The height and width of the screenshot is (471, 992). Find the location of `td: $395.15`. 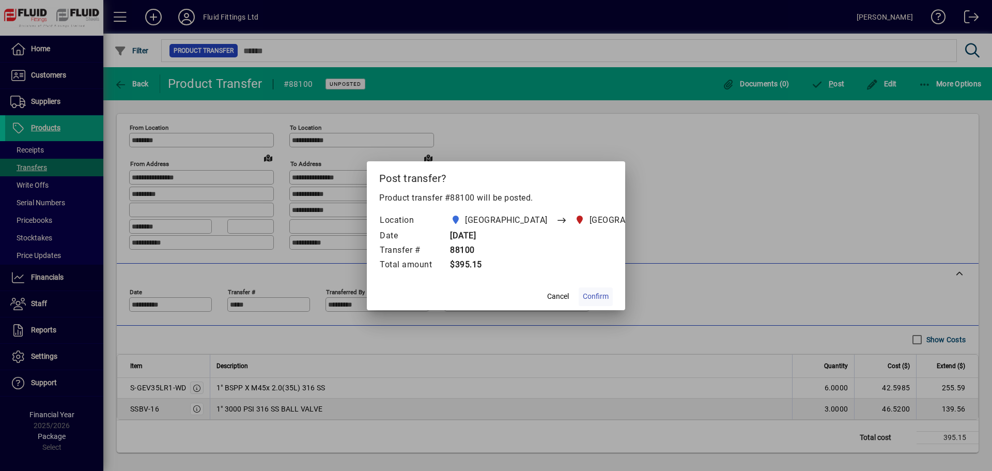

td: $395.15 is located at coordinates (567, 265).